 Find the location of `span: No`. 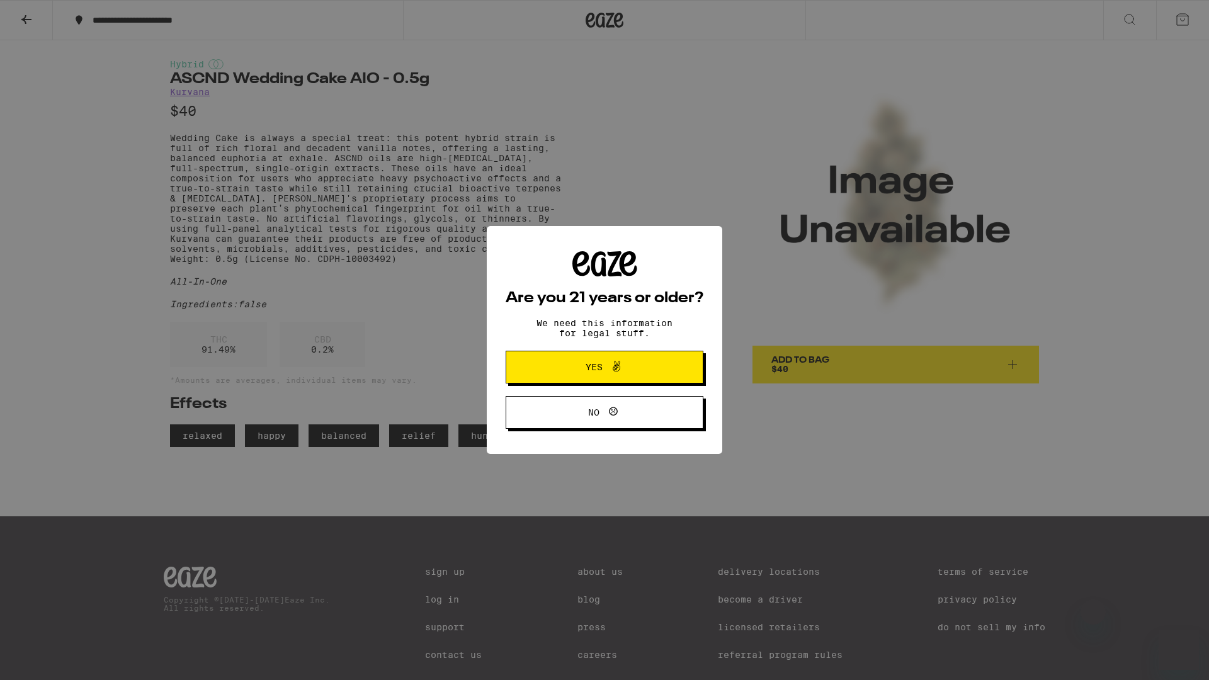

span: No is located at coordinates (594, 413).